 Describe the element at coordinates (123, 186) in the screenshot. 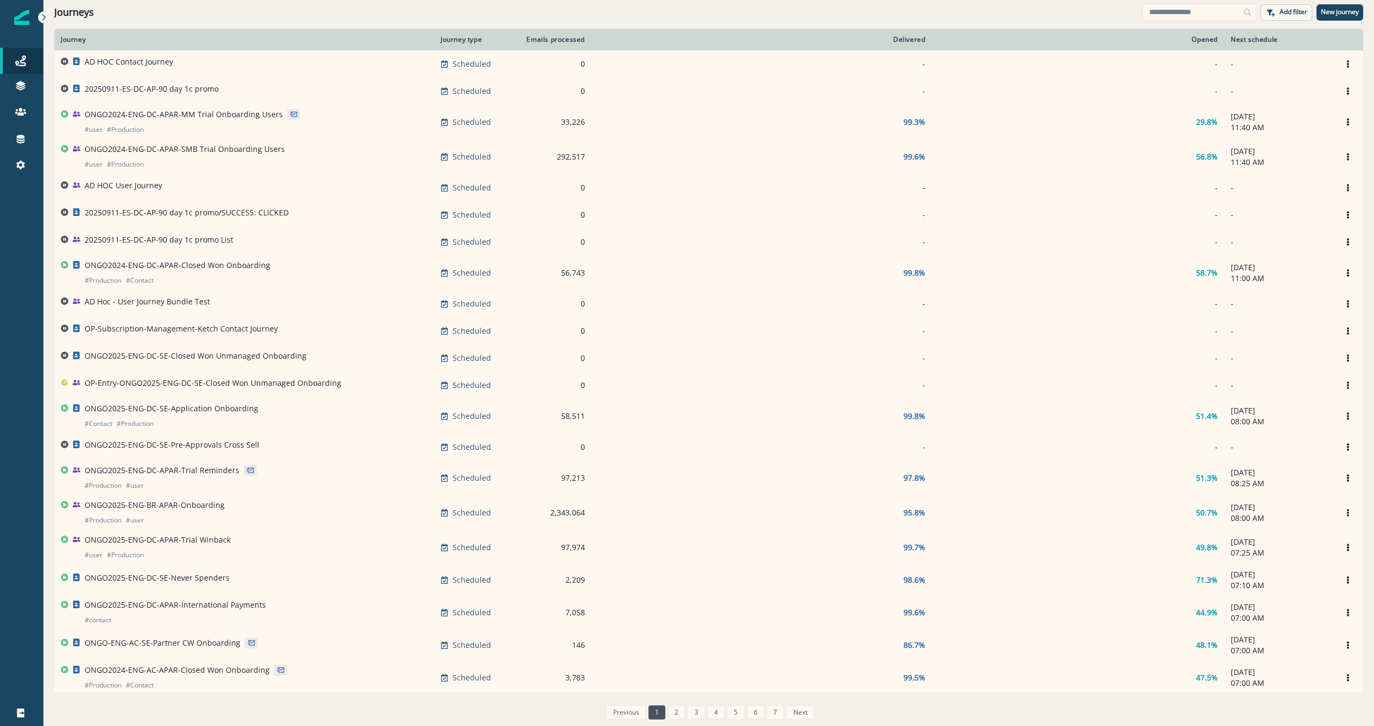

I see `p: AD HOC User Journey` at that location.